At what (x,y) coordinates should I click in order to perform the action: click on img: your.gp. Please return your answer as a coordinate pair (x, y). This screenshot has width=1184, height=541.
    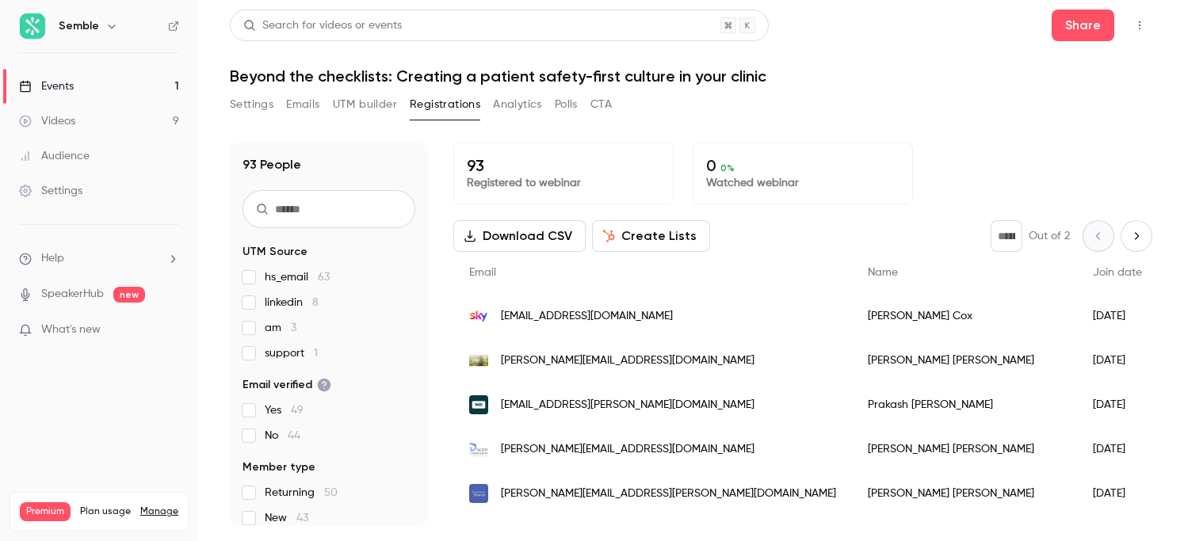
    Looking at the image, I should click on (479, 361).